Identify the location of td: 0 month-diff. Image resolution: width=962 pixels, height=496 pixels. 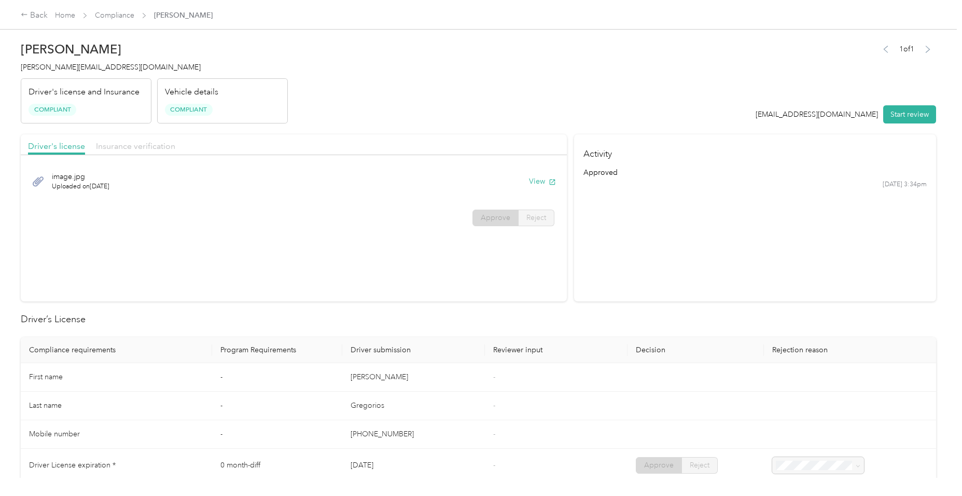
(277, 465).